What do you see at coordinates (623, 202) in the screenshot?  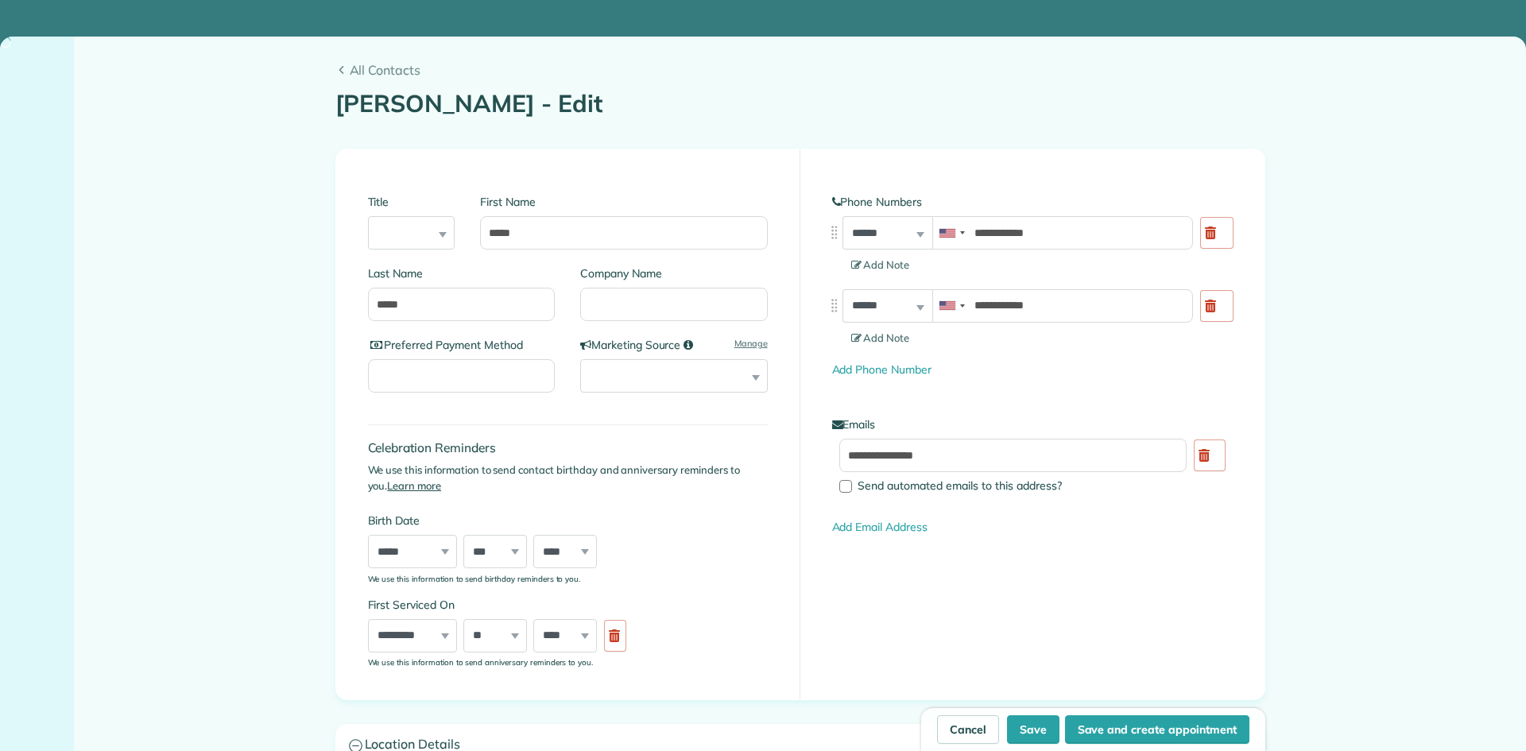 I see `label: First Name` at bounding box center [623, 202].